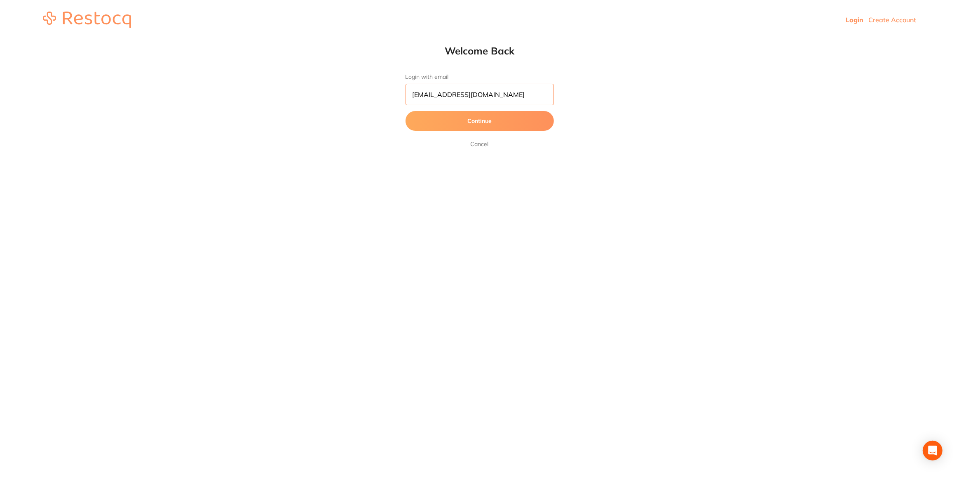 This screenshot has width=959, height=477. What do you see at coordinates (480, 144) in the screenshot?
I see `a: Cancel` at bounding box center [480, 144].